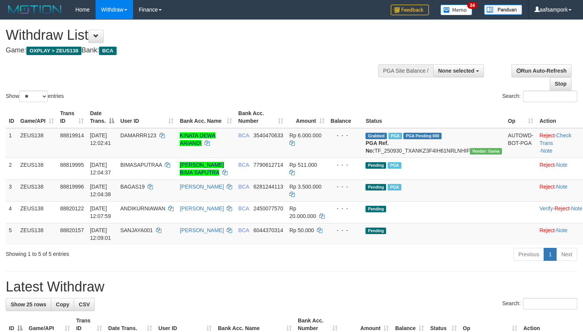 The width and height of the screenshot is (583, 332). What do you see at coordinates (84, 304) in the screenshot?
I see `span: CSV` at bounding box center [84, 304].